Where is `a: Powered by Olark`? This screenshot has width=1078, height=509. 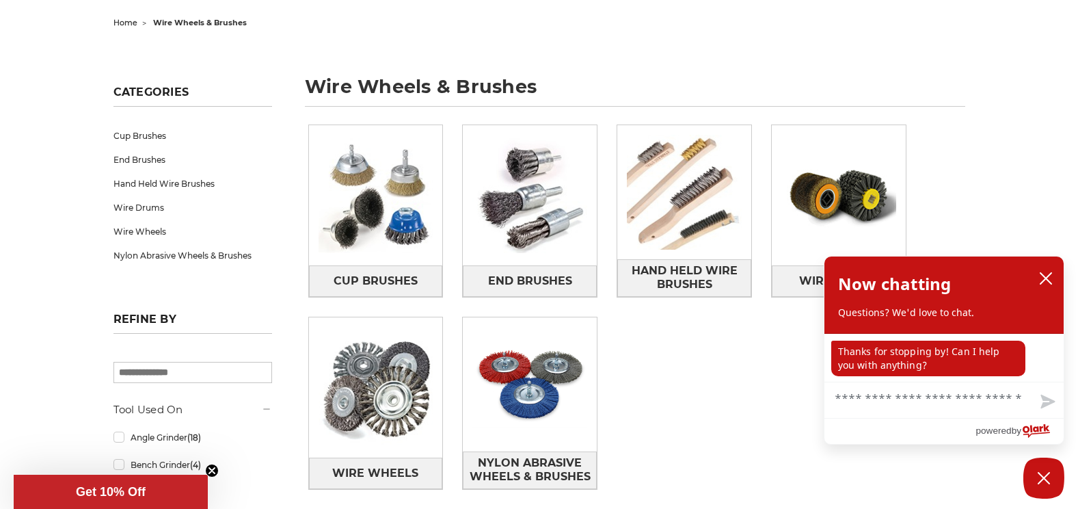
a: Powered by Olark is located at coordinates (1019, 431).